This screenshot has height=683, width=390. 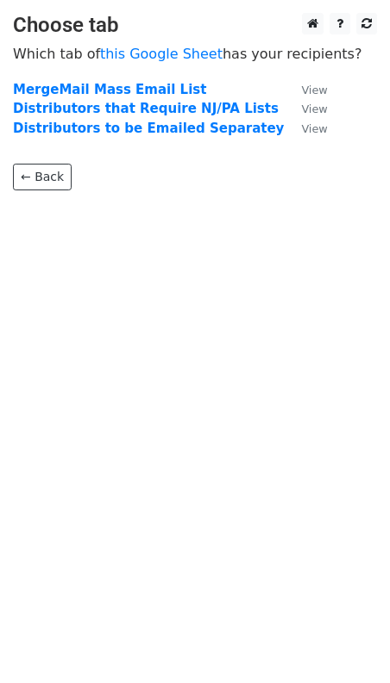 What do you see at coordinates (146, 109) in the screenshot?
I see `a: Distributors that Require NJ/PA Lists` at bounding box center [146, 109].